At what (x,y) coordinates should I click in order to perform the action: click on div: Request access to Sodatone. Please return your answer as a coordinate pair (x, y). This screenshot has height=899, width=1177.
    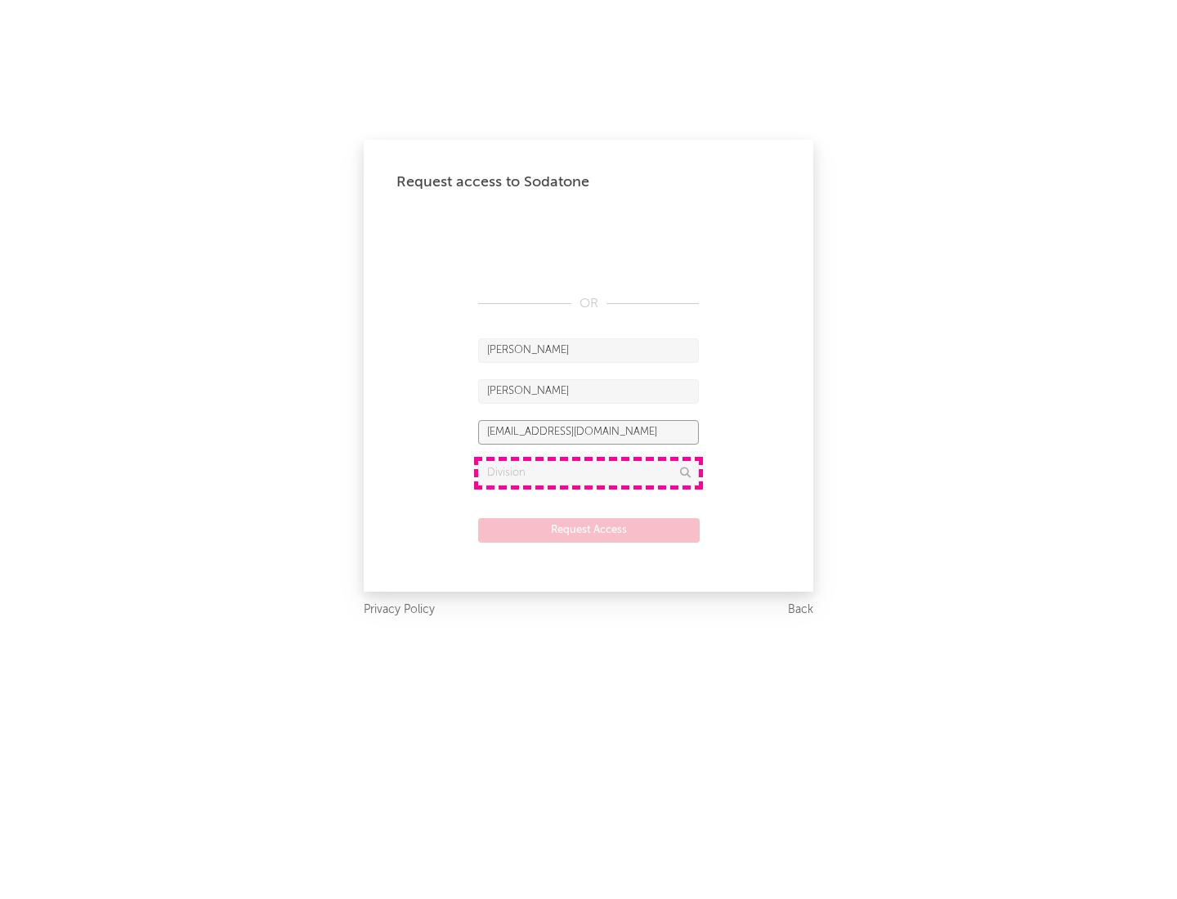
    Looking at the image, I should click on (589, 182).